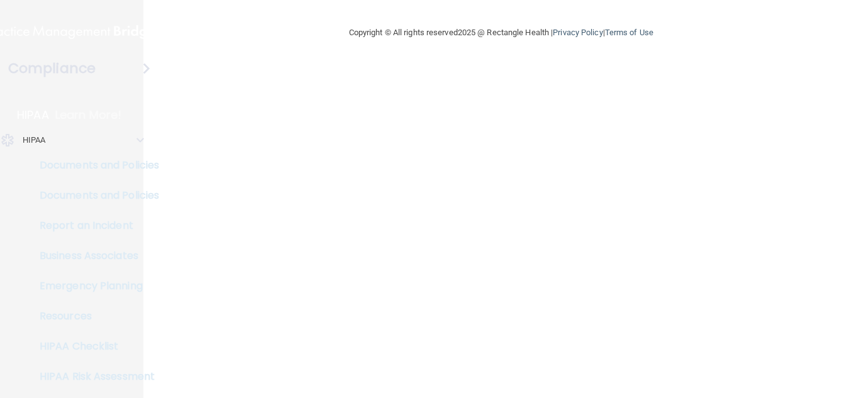 The image size is (859, 398). What do you see at coordinates (94, 346) in the screenshot?
I see `p: HIPAA Checklist` at bounding box center [94, 346].